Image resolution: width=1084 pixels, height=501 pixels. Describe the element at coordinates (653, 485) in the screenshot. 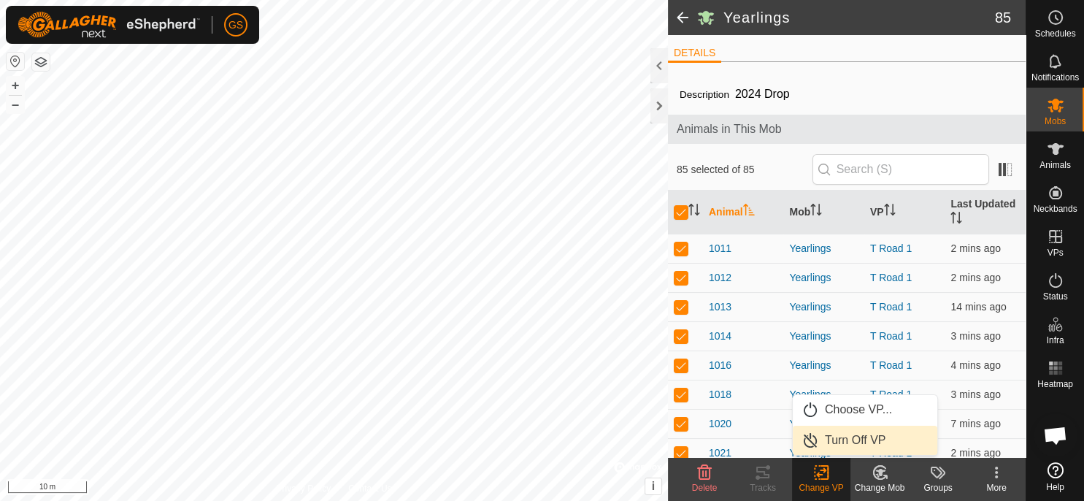

I see `span: i` at that location.